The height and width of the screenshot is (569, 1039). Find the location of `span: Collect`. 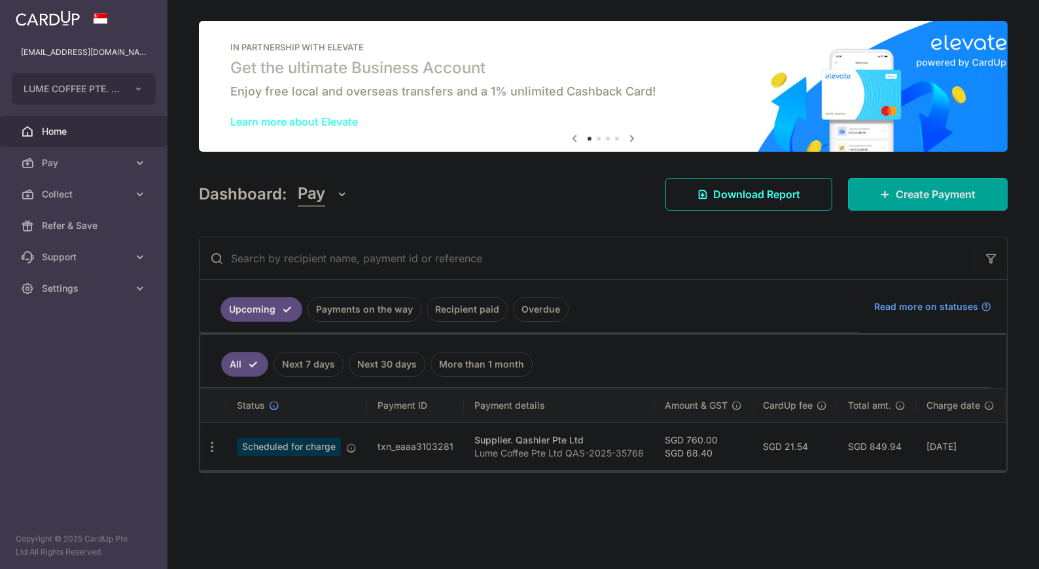

span: Collect is located at coordinates (85, 194).